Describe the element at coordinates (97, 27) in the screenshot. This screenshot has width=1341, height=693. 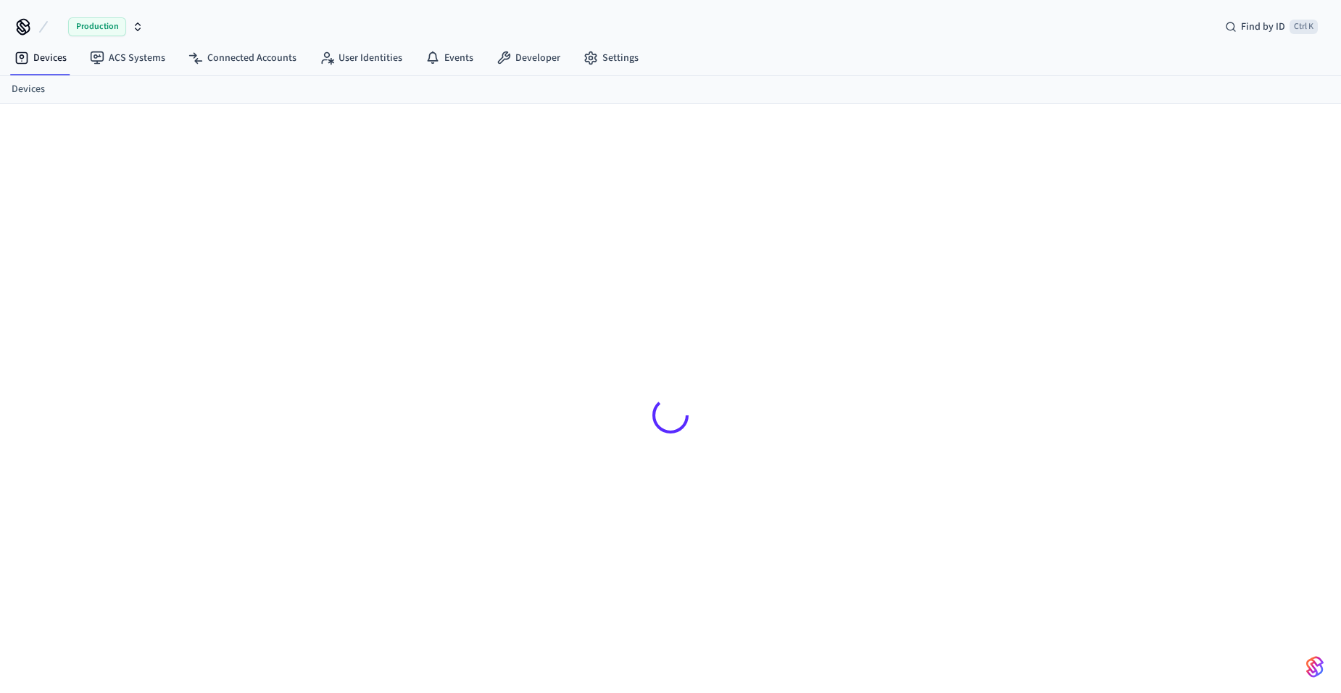
I see `span: Production` at that location.